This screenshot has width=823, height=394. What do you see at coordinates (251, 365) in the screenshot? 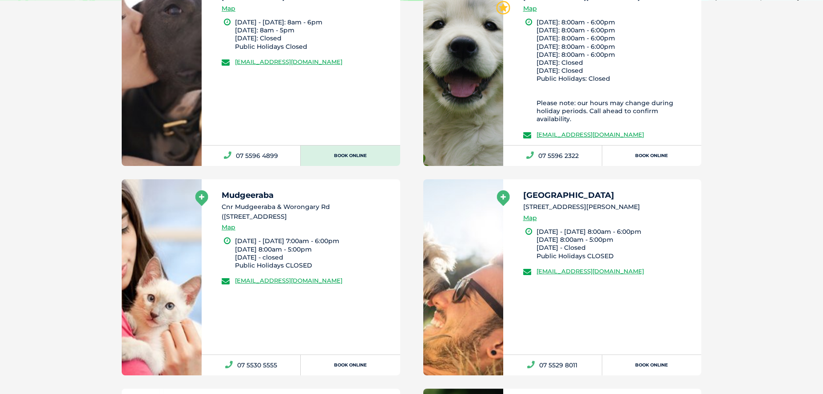
I see `a: 07 5530 5555` at bounding box center [251, 365].